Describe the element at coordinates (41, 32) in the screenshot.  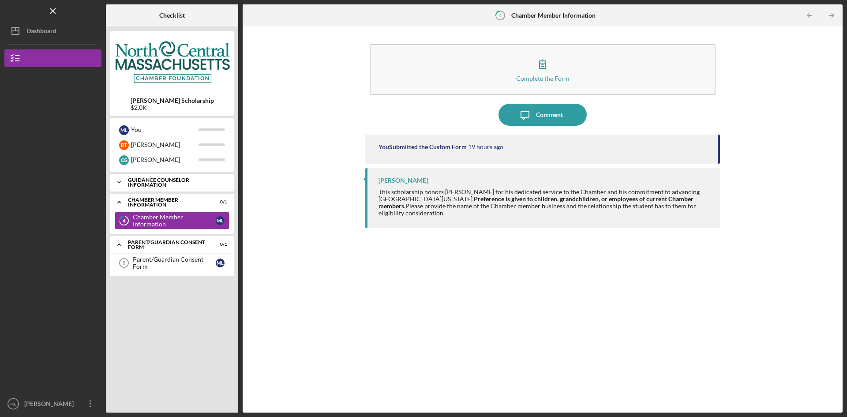
I see `div: Dashboard` at that location.